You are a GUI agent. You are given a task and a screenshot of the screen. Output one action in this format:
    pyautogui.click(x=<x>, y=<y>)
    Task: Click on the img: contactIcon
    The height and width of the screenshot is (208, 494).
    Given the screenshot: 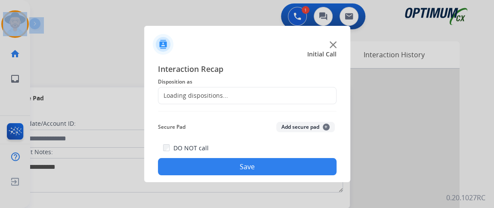 What is the action you would take?
    pyautogui.click(x=163, y=44)
    